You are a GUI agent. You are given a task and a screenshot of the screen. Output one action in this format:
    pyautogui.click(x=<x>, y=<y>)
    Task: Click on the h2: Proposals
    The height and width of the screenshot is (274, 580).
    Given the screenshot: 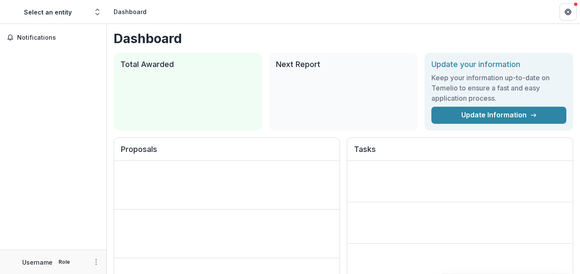 What is the action you would take?
    pyautogui.click(x=227, y=153)
    